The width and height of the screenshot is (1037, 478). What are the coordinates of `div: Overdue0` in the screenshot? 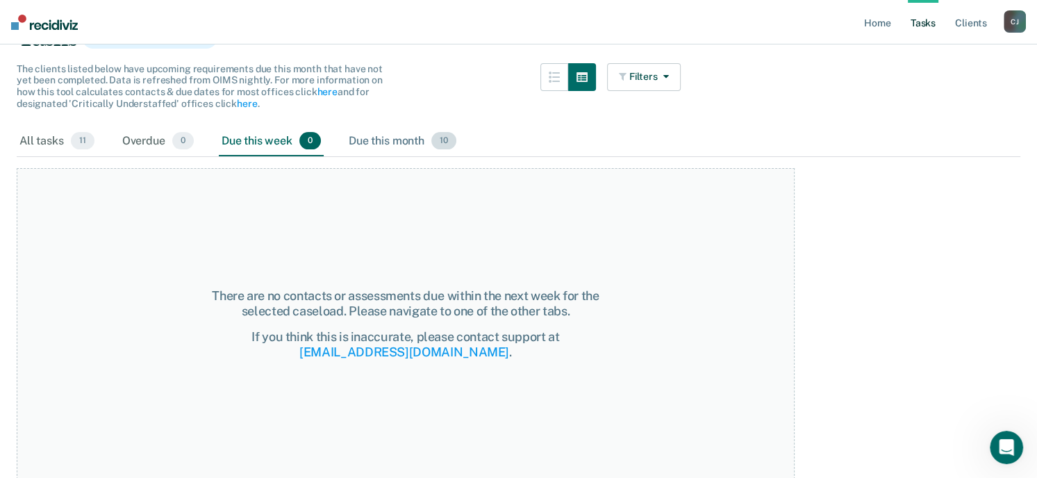 It's located at (158, 142).